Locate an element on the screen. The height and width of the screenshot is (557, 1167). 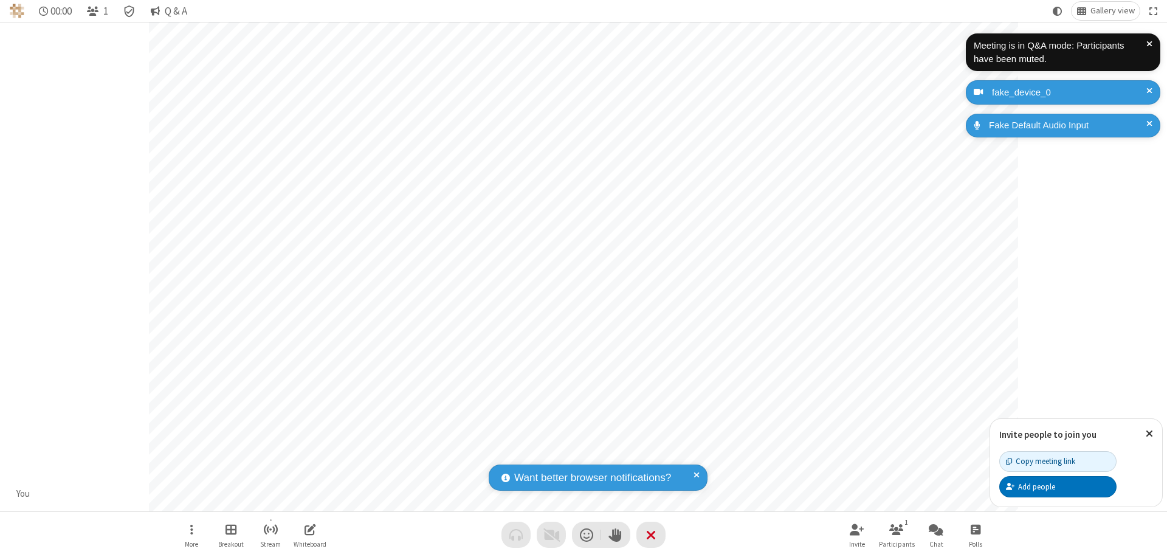
div: Copy meeting link is located at coordinates (1041, 461).